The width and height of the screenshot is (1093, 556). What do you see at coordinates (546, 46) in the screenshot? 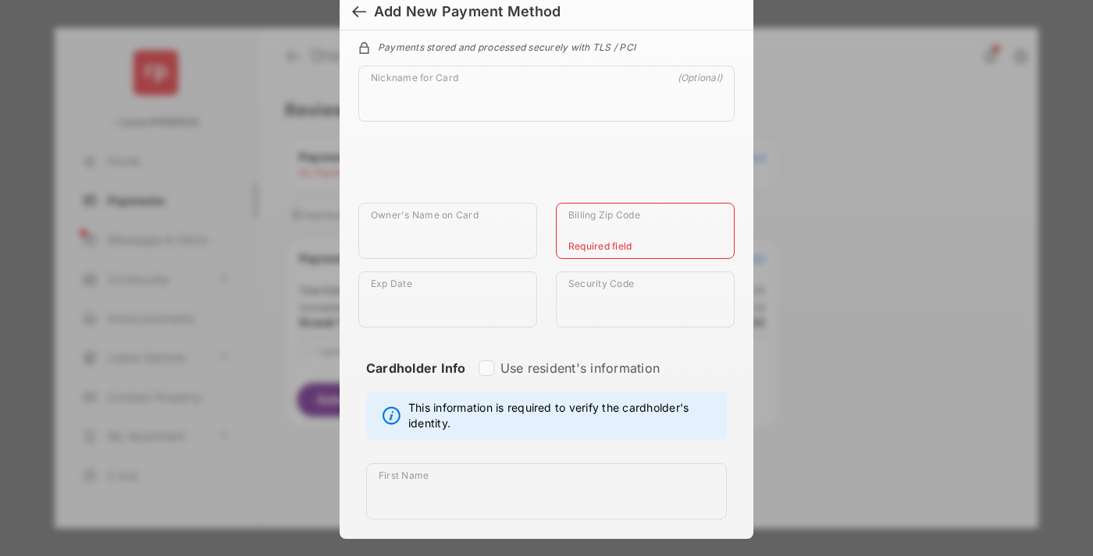
I see `div: Payments stored and processed securely with TLS / PCI` at bounding box center [546, 46].